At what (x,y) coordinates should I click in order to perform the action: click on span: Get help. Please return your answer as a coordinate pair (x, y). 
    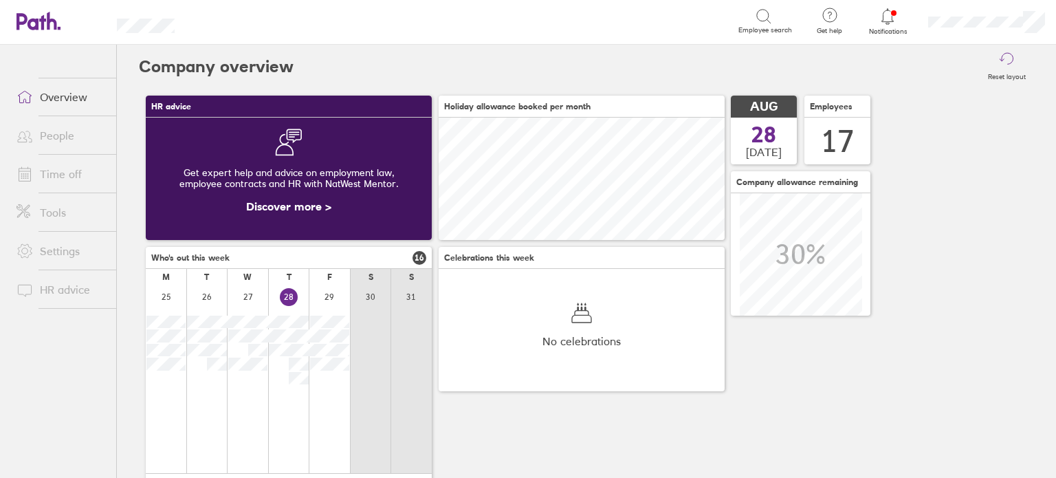
    Looking at the image, I should click on (829, 31).